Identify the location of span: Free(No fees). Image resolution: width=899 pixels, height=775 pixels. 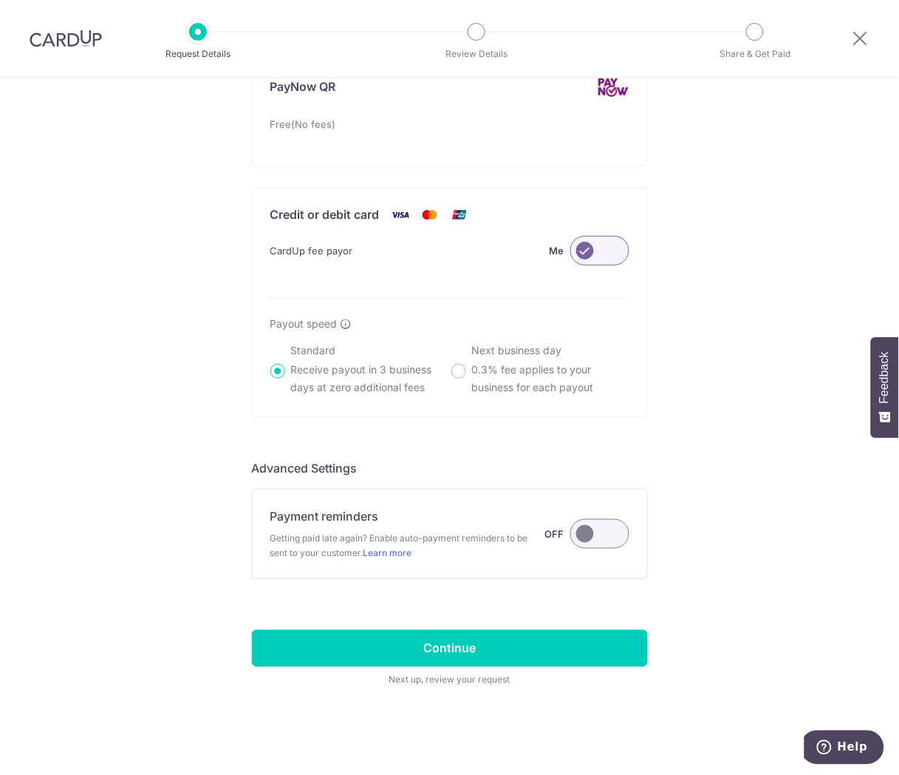
(303, 124).